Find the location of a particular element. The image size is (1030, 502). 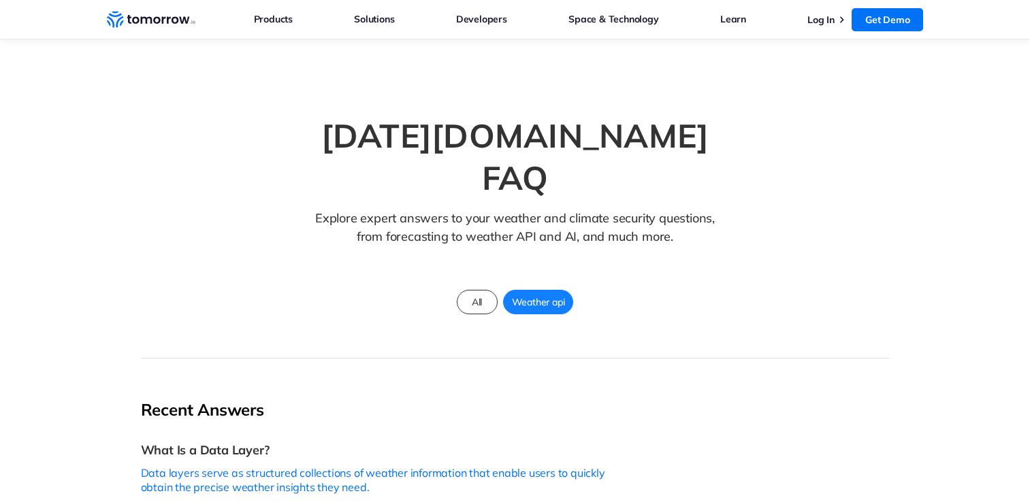

h2: Recent Answers is located at coordinates (374, 410).